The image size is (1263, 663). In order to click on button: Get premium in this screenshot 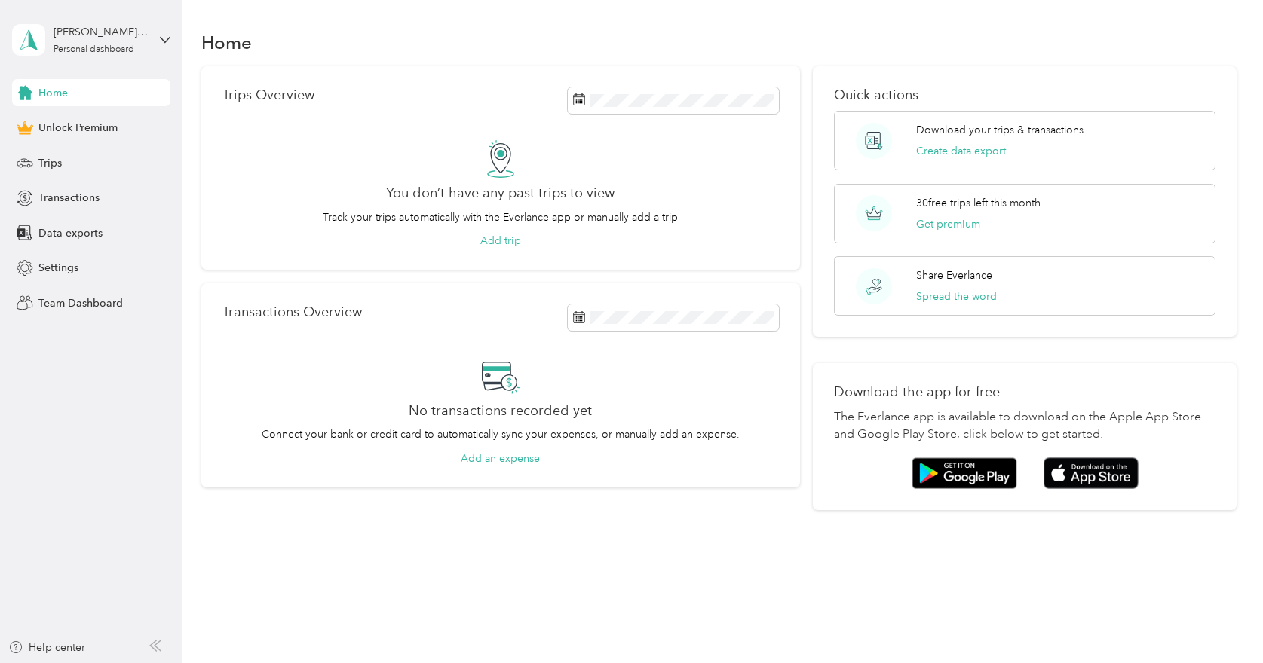, I will do `click(947, 224)`.